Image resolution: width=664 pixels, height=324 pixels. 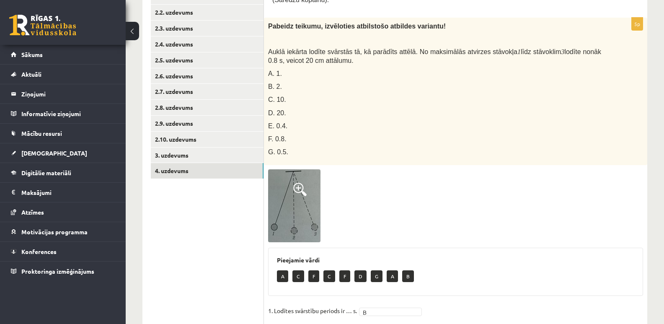 I want to click on a: 2.8. uzdevums, so click(x=207, y=107).